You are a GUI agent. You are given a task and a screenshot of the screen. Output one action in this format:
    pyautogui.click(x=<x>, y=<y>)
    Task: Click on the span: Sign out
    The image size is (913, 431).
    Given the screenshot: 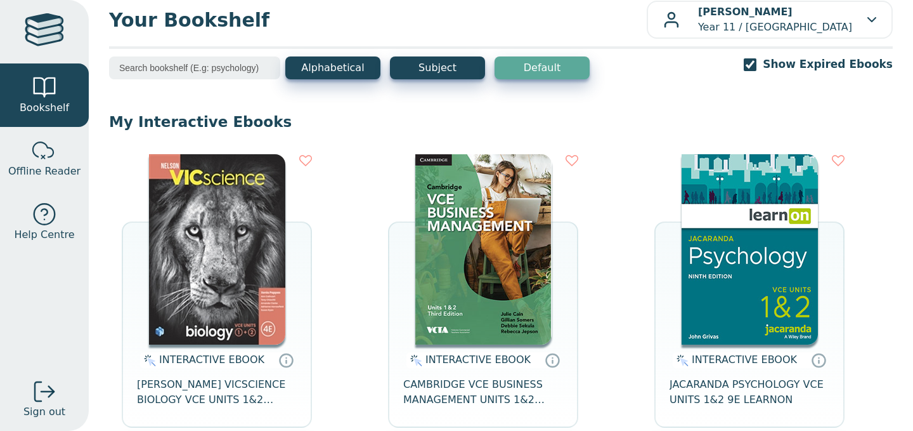 What is the action you would take?
    pyautogui.click(x=44, y=412)
    